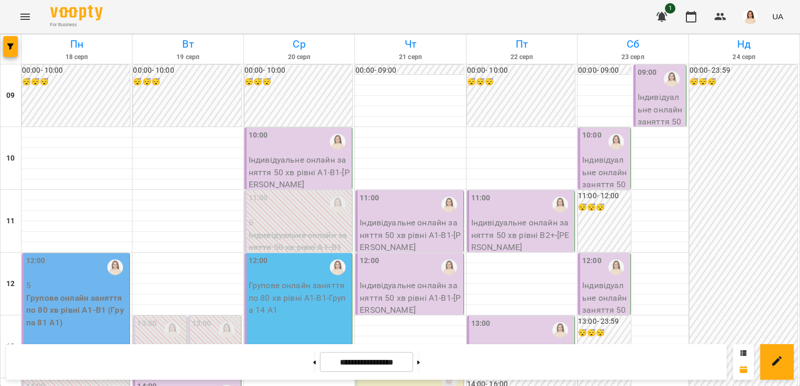  I want to click on span: 1, so click(670, 8).